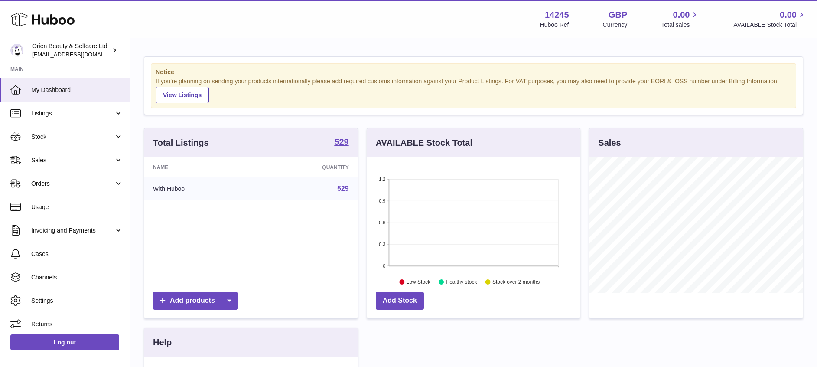 The image size is (817, 367). Describe the element at coordinates (609, 143) in the screenshot. I see `h3: Sales` at that location.